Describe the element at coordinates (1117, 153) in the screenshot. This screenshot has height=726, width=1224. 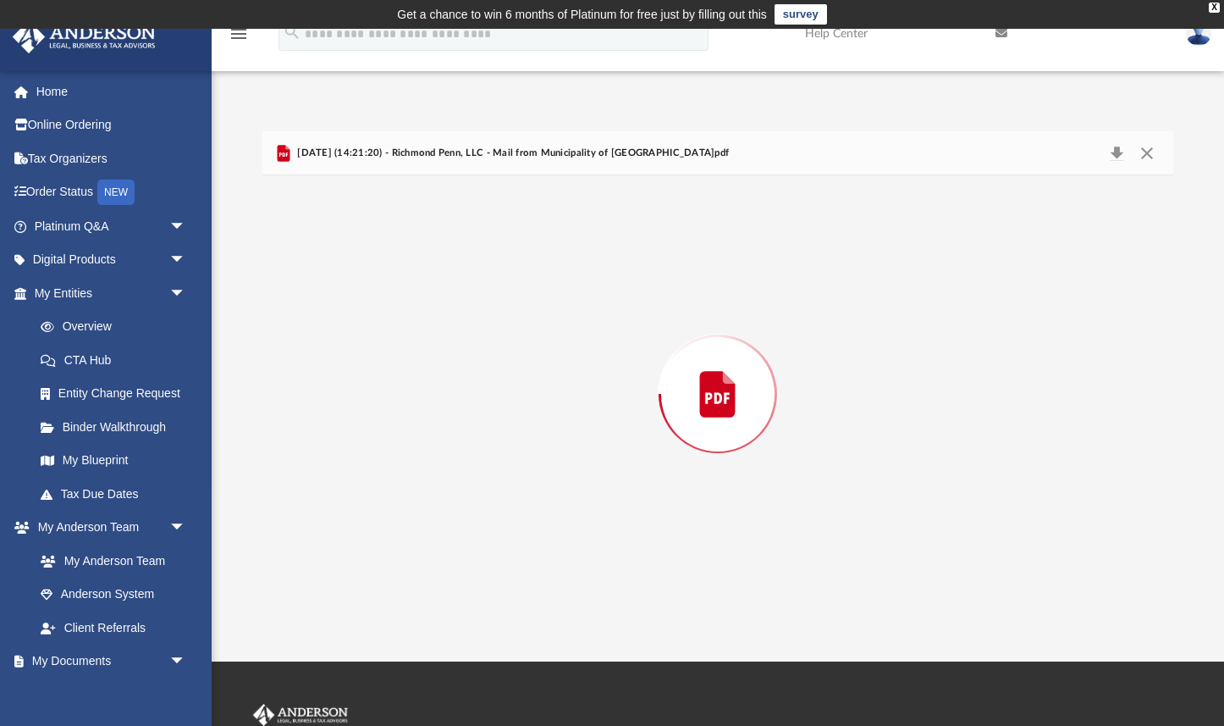
I see `button: Download` at that location.